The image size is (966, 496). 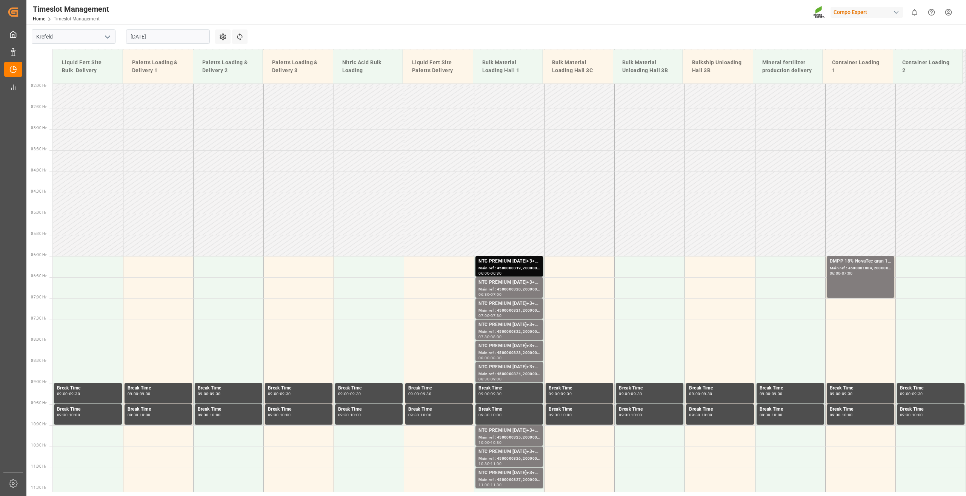 I want to click on div: Main ref : 4500000320, 2000000077;, so click(x=509, y=289).